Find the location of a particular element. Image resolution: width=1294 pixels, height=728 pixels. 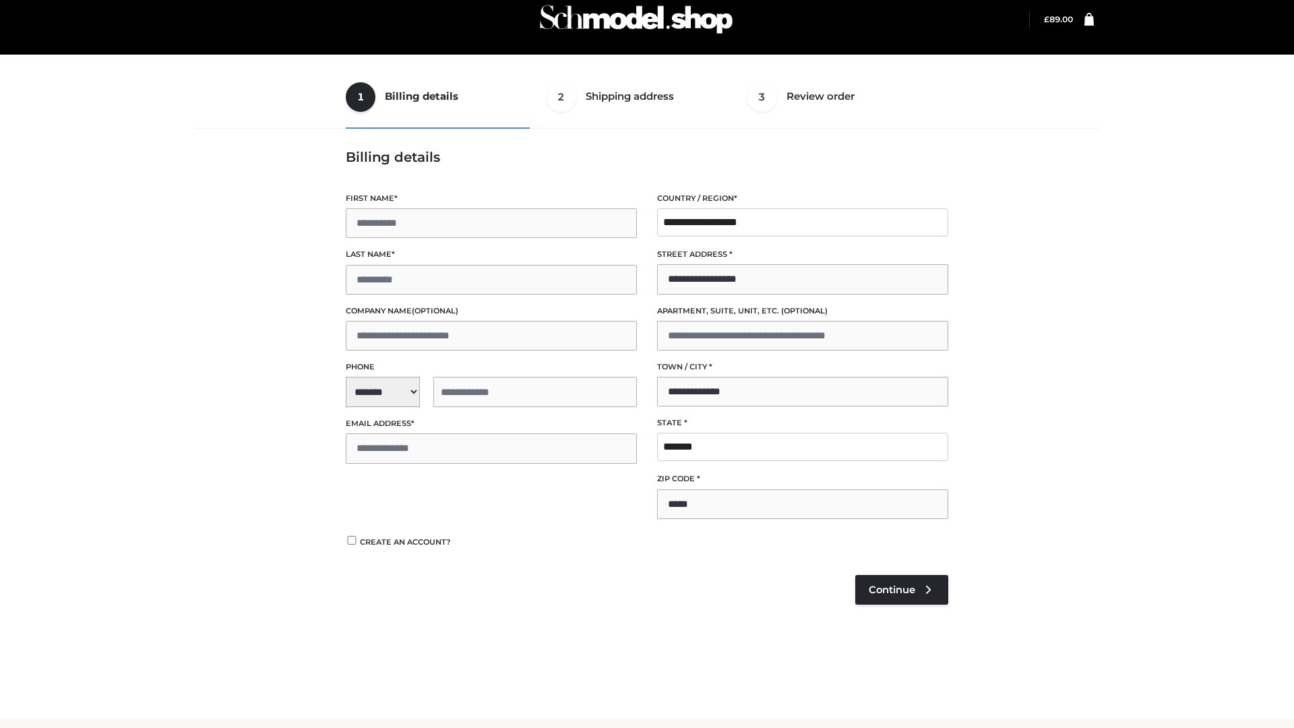

label: Phone is located at coordinates (491, 367).